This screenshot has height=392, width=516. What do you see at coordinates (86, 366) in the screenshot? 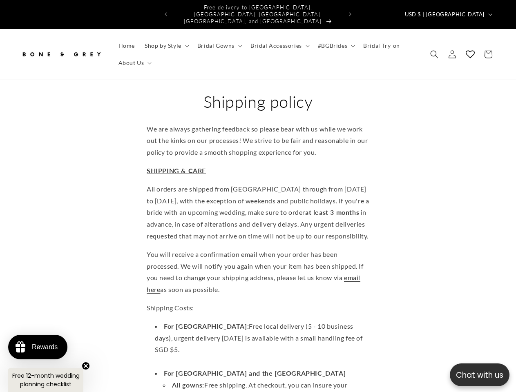
I see `button: Close teaser` at bounding box center [86, 366].